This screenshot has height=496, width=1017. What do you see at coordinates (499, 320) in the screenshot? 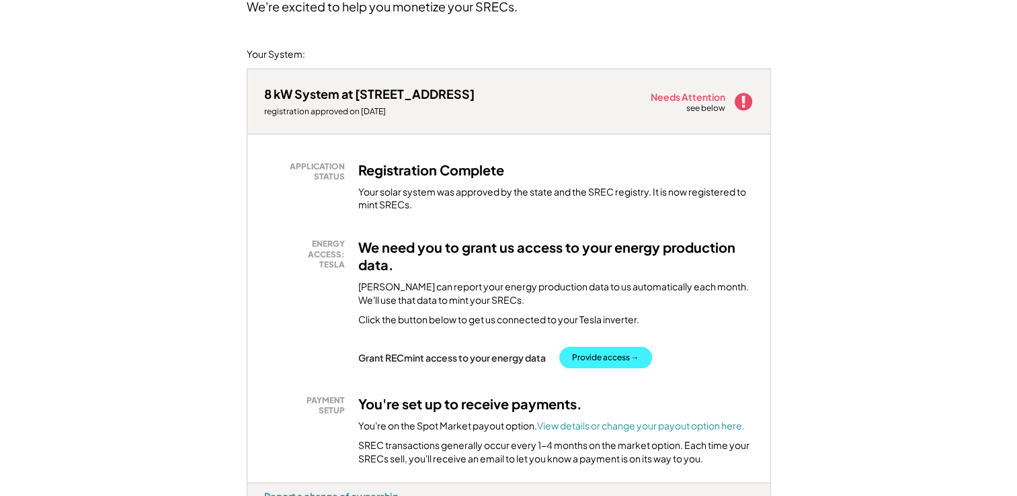
I see `div: Click the button below to get us connected to your Tesla inverter.` at bounding box center [499, 320].